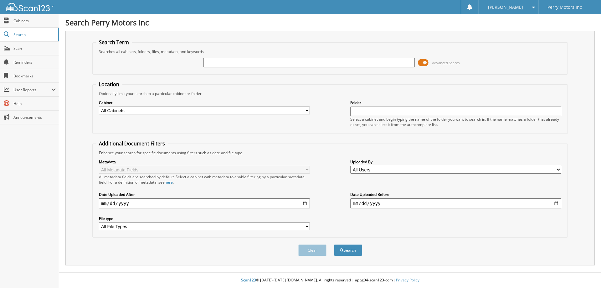 The image size is (601, 288). I want to click on span: Scan123, so click(248, 279).